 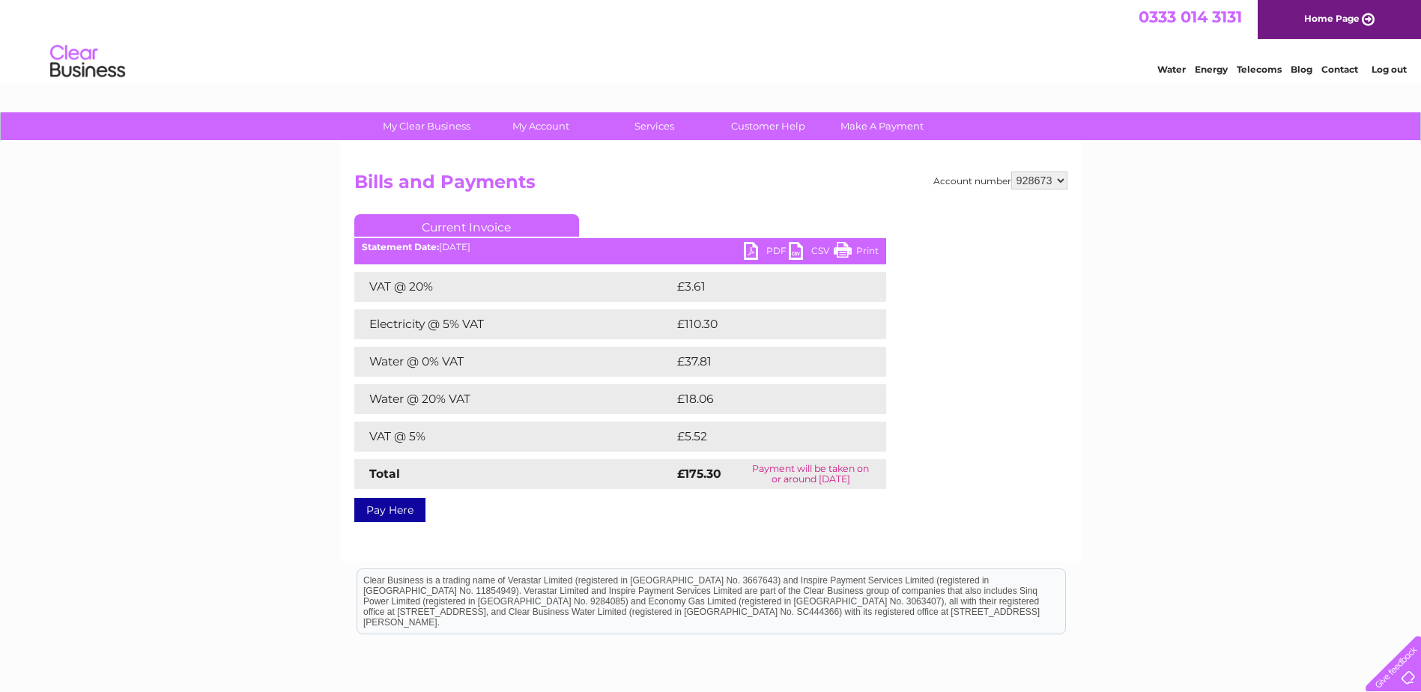 What do you see at coordinates (1259, 69) in the screenshot?
I see `a: Telecoms` at bounding box center [1259, 69].